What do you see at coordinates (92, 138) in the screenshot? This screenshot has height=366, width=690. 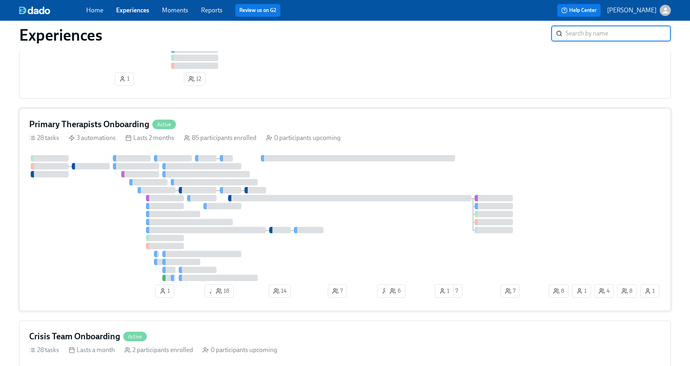 I see `div: 3 automations` at bounding box center [92, 138].